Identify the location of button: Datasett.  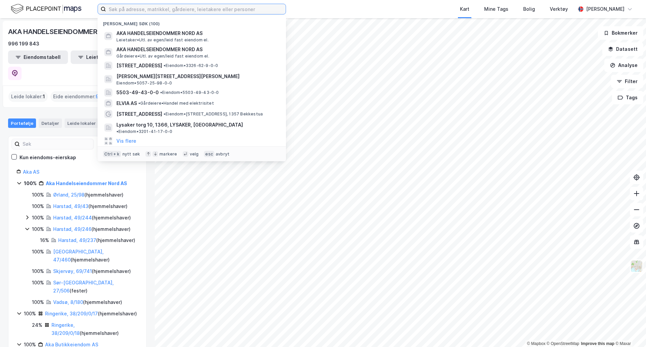
(623, 49).